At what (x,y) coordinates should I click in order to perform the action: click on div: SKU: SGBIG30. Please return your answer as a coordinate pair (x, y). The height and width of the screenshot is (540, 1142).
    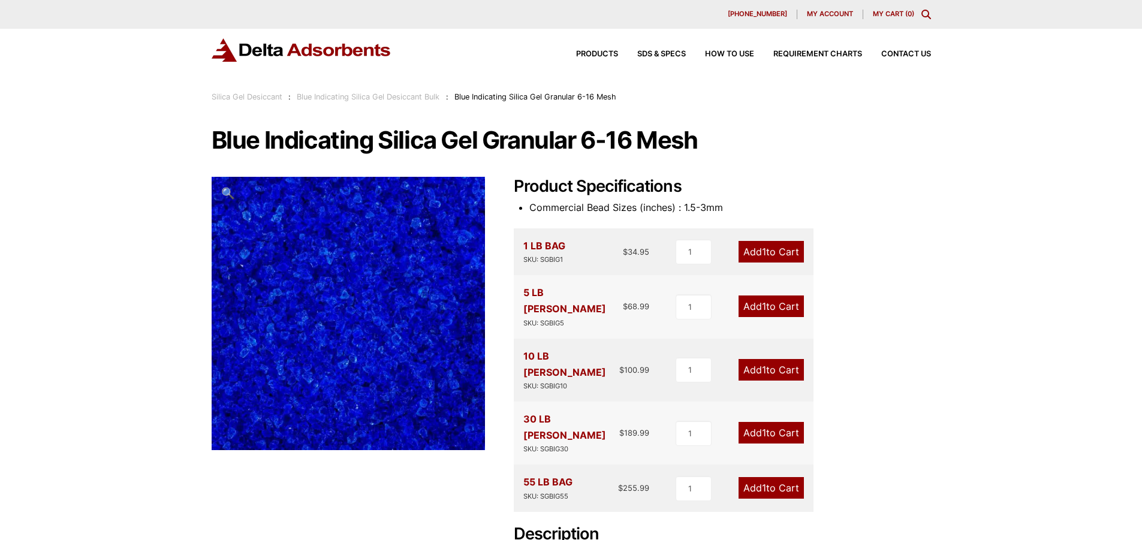
    Looking at the image, I should click on (571, 449).